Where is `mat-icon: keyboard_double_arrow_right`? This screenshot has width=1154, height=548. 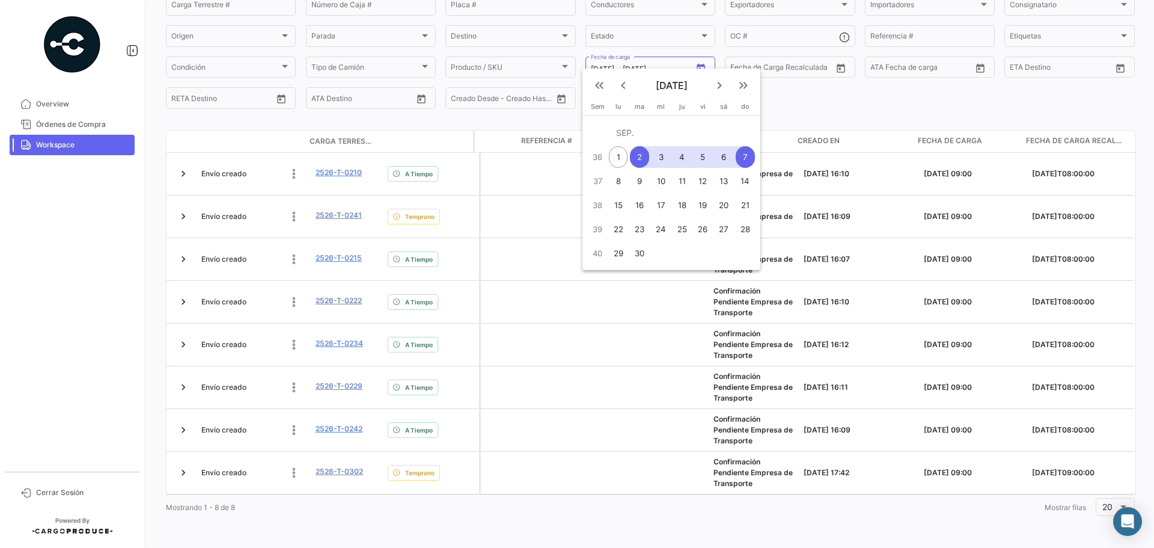
mat-icon: keyboard_double_arrow_right is located at coordinates (744, 85).